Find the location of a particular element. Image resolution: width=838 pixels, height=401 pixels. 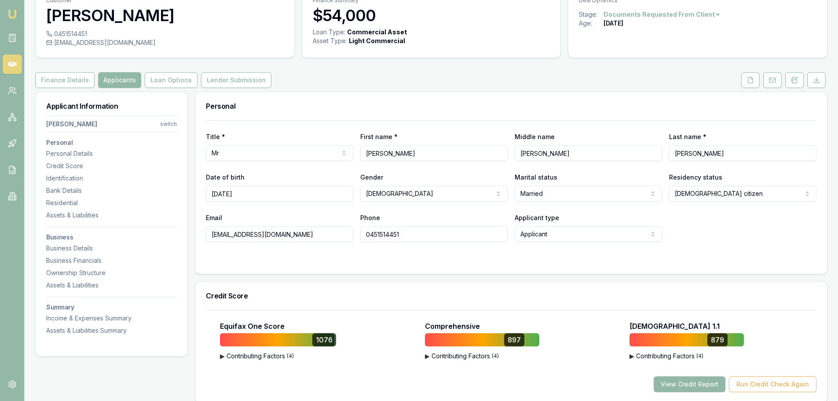

div: Age: is located at coordinates (591, 23).